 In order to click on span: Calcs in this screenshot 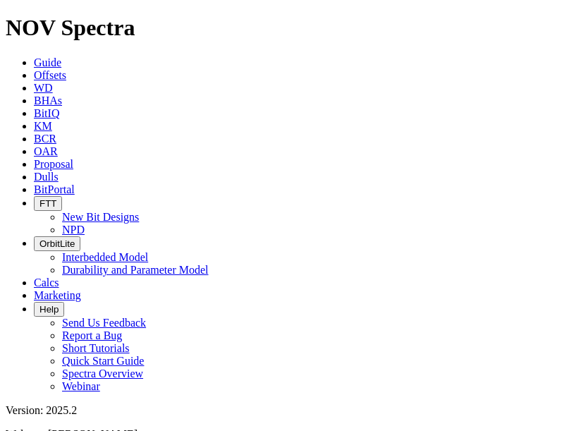, I will do `click(47, 282)`.